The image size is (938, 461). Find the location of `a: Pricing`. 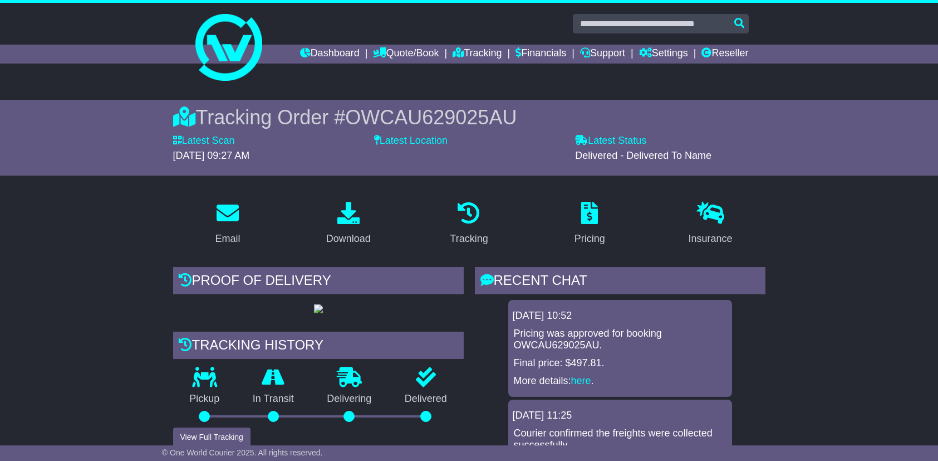

a: Pricing is located at coordinates (590, 224).